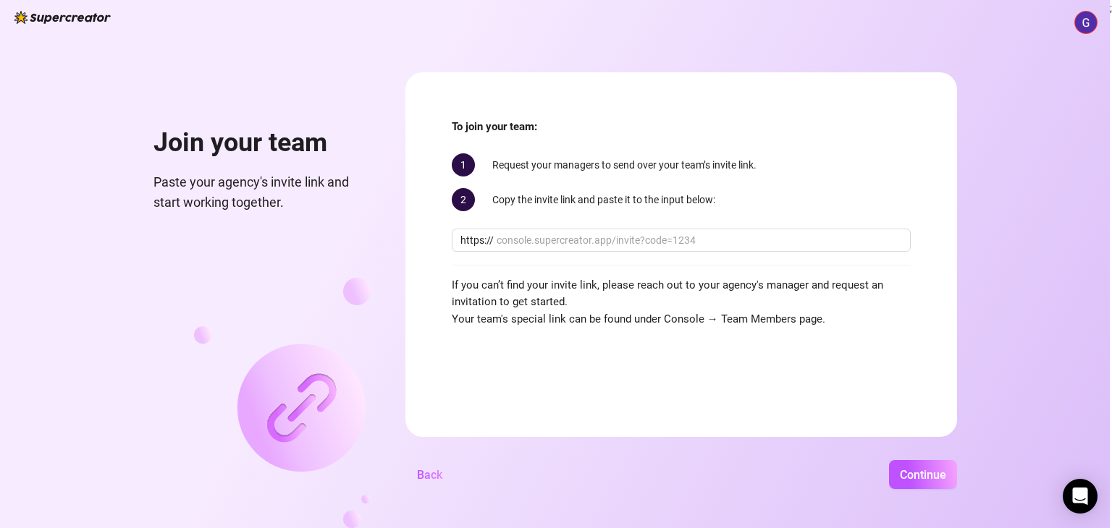  Describe the element at coordinates (681, 165) in the screenshot. I see `div: Request your managers to send over your team’s invite link.` at that location.